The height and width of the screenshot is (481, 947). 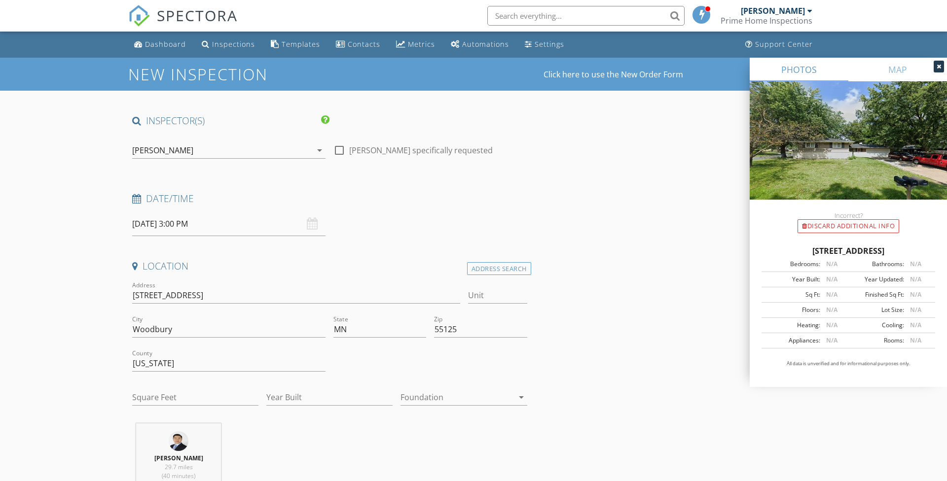 I want to click on a: PHOTOS, so click(x=799, y=70).